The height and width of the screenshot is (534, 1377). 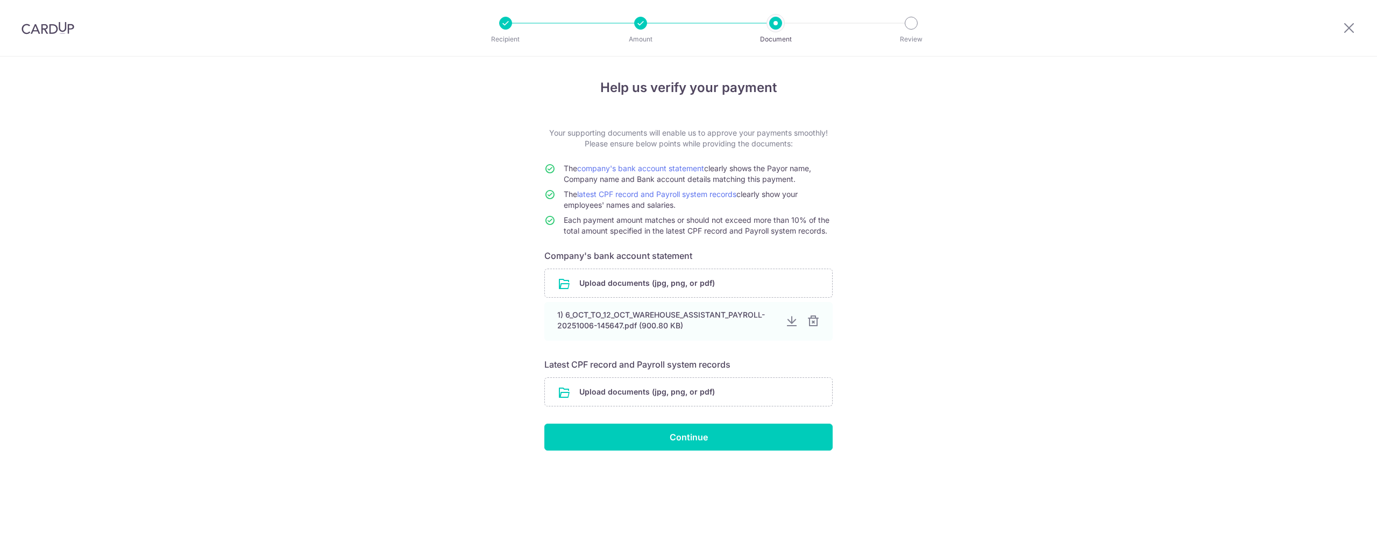 I want to click on p: Recipient, so click(x=506, y=39).